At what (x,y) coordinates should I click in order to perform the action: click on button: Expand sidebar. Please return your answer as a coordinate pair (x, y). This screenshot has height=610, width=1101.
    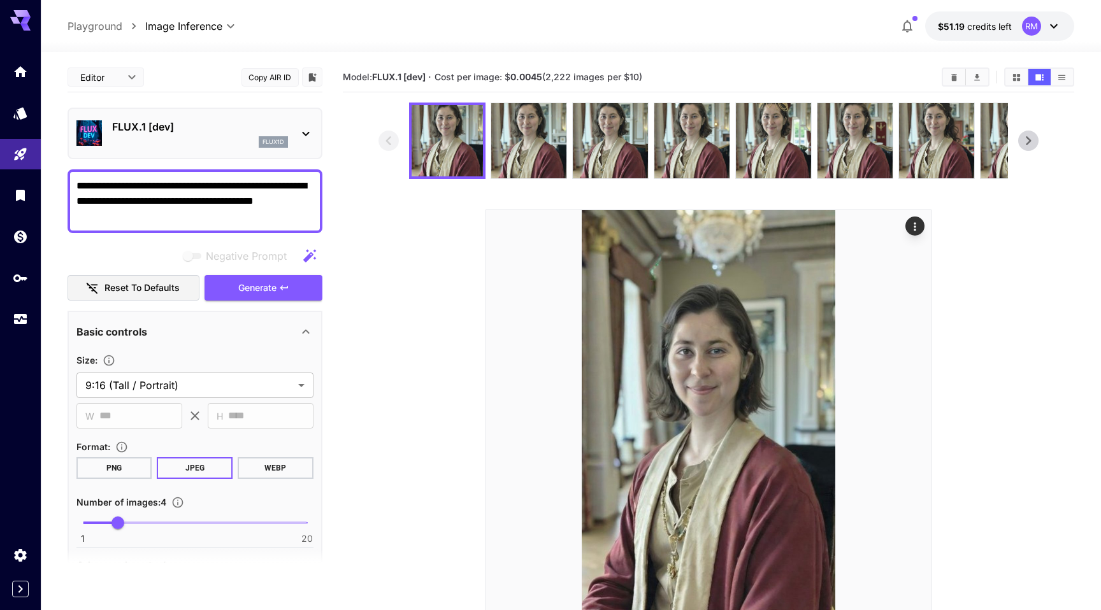
    Looking at the image, I should click on (20, 589).